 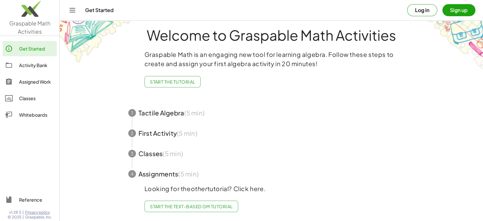 What do you see at coordinates (272, 133) in the screenshot?
I see `button: 2First Activity(5 min)` at bounding box center [272, 133].